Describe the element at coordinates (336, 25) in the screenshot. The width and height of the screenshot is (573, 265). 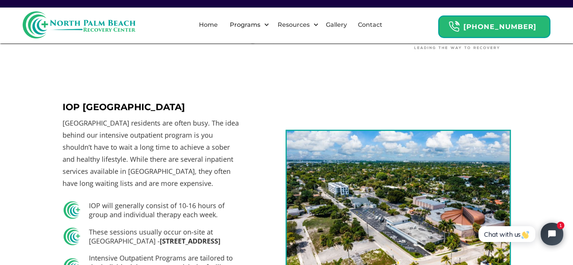
I see `a: Gallery` at that location.